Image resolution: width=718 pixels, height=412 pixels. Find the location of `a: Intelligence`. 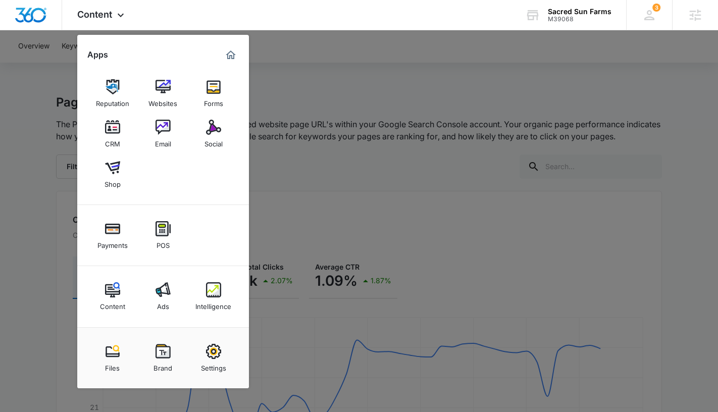

a: Intelligence is located at coordinates (214, 296).